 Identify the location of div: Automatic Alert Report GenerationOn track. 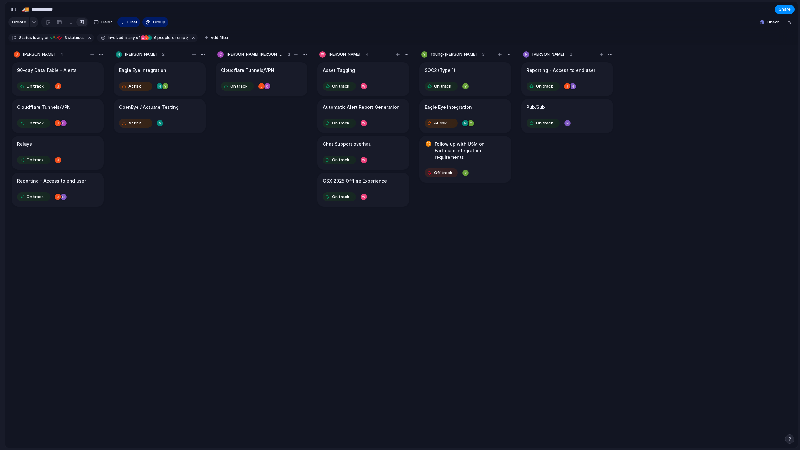
(364, 116).